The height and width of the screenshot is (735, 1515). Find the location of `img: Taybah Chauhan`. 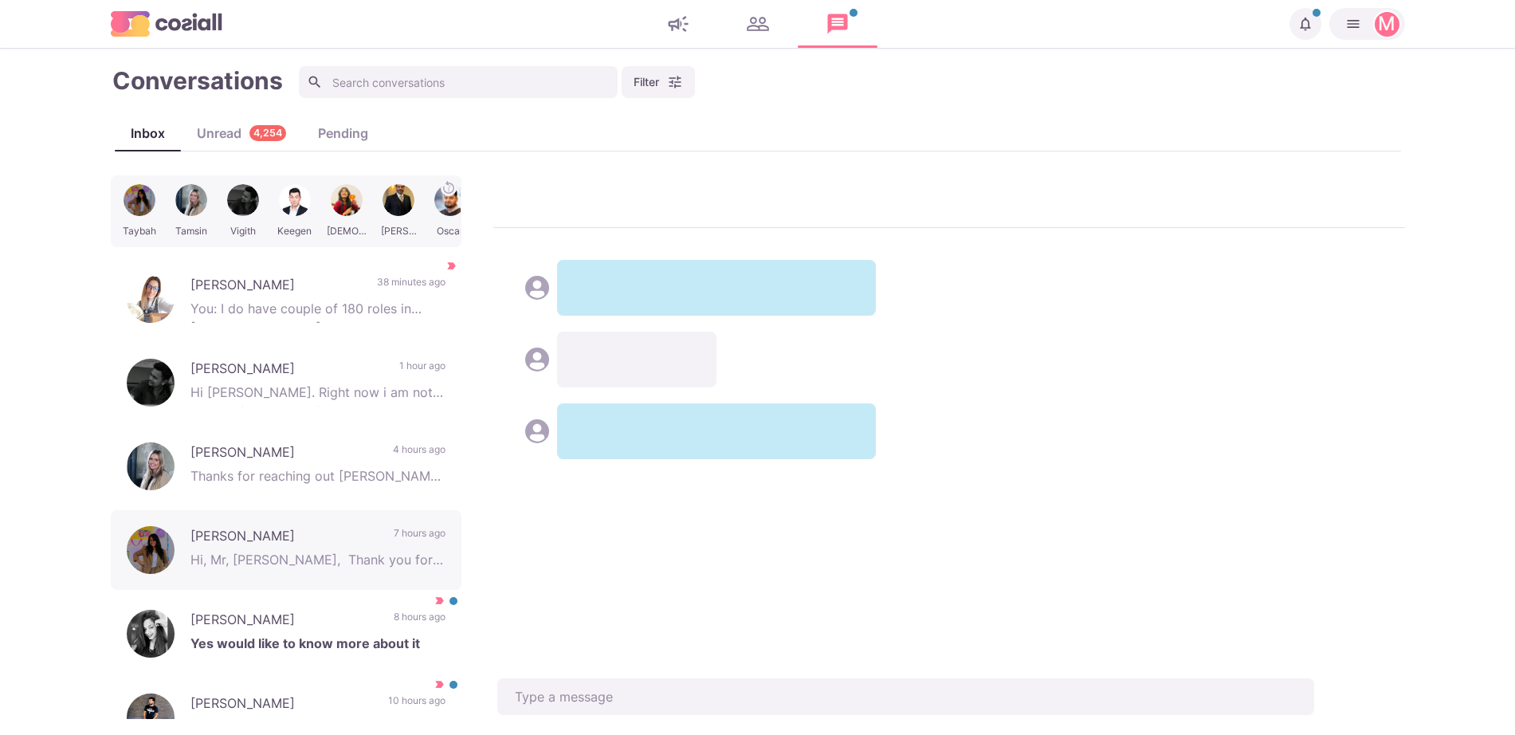

img: Taybah Chauhan is located at coordinates (151, 550).